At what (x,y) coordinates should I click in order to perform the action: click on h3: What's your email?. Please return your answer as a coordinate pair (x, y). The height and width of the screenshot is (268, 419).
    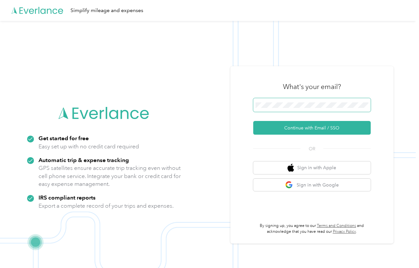
    Looking at the image, I should click on (312, 87).